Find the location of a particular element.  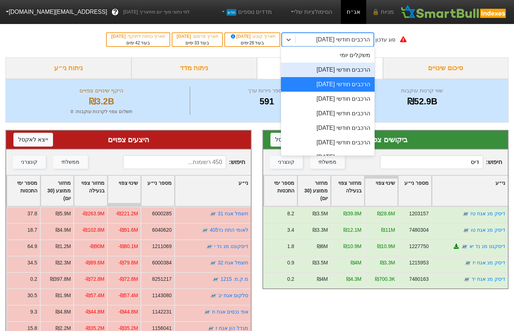

div: -₪263.9M is located at coordinates (93, 213).